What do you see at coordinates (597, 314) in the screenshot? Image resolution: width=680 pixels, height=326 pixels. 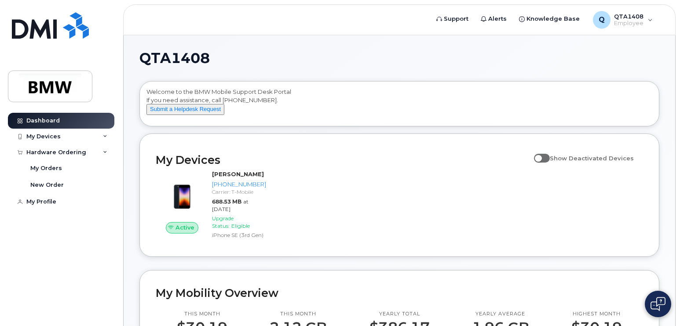 I see `p: Highest month` at bounding box center [597, 314].